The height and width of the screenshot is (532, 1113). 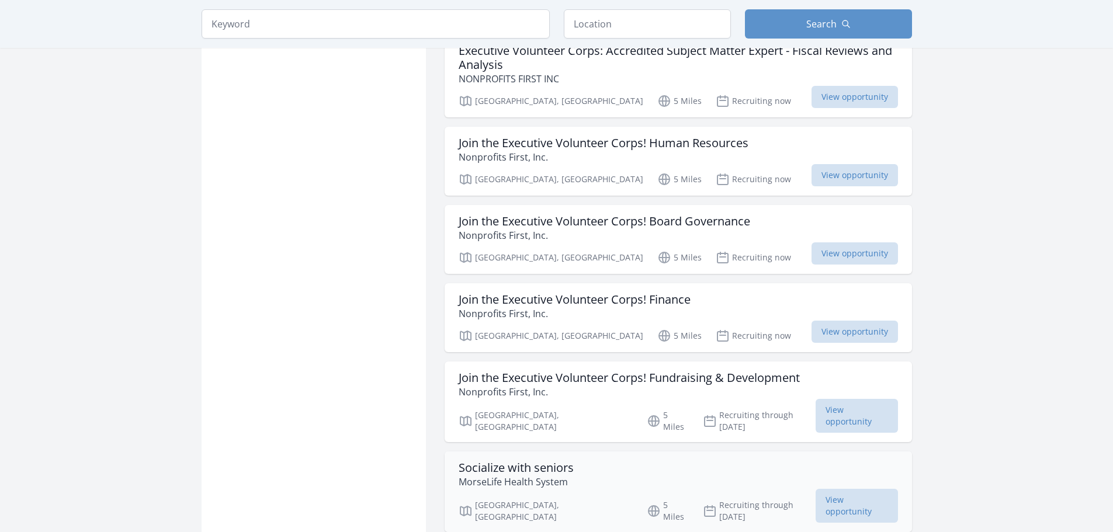 What do you see at coordinates (678, 70) in the screenshot?
I see `a: New! Executive Volunteer Corps: Accredited Subject Matter Expert - Fiscal Reviews and Analysis NO...` at bounding box center [678, 70].